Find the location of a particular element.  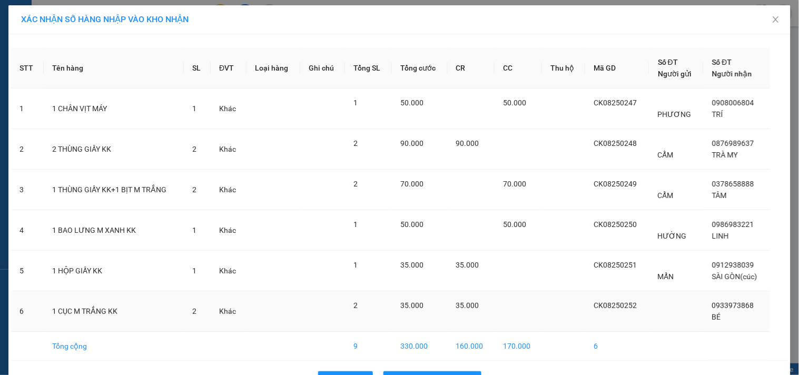

th: ĐVT is located at coordinates (229, 68).